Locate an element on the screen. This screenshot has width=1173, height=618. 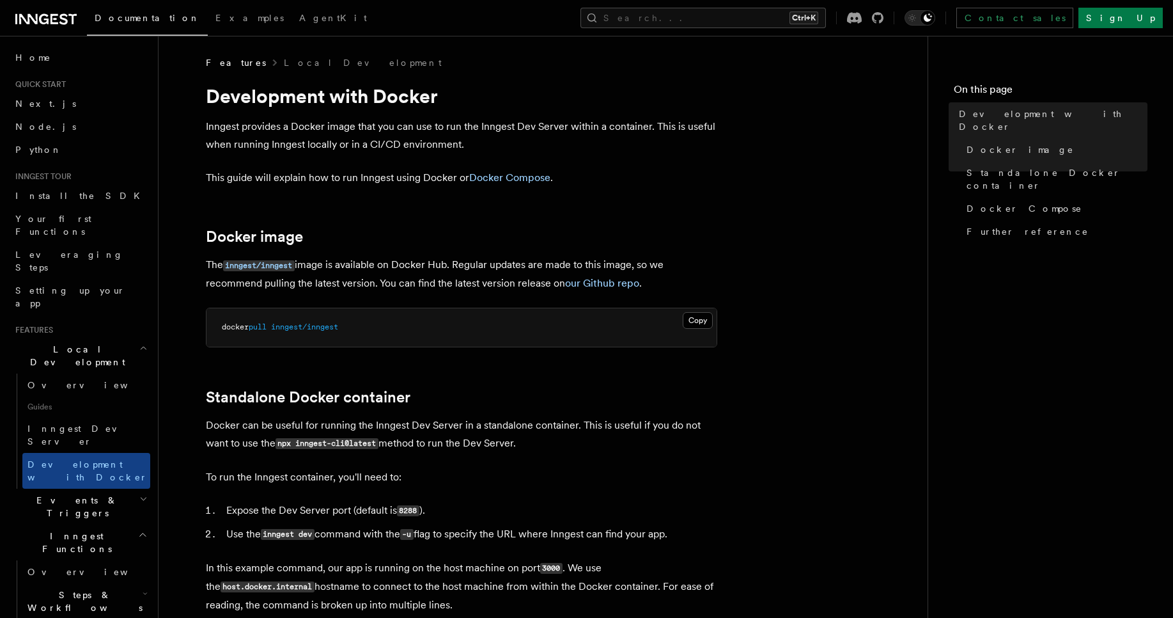
a: Further reference is located at coordinates (1055, 232).